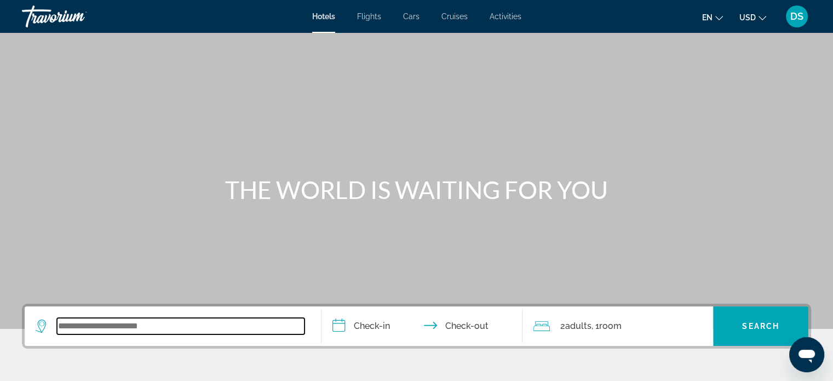 This screenshot has height=381, width=833. What do you see at coordinates (606, 326) in the screenshot?
I see `span: , 1` at bounding box center [606, 326].